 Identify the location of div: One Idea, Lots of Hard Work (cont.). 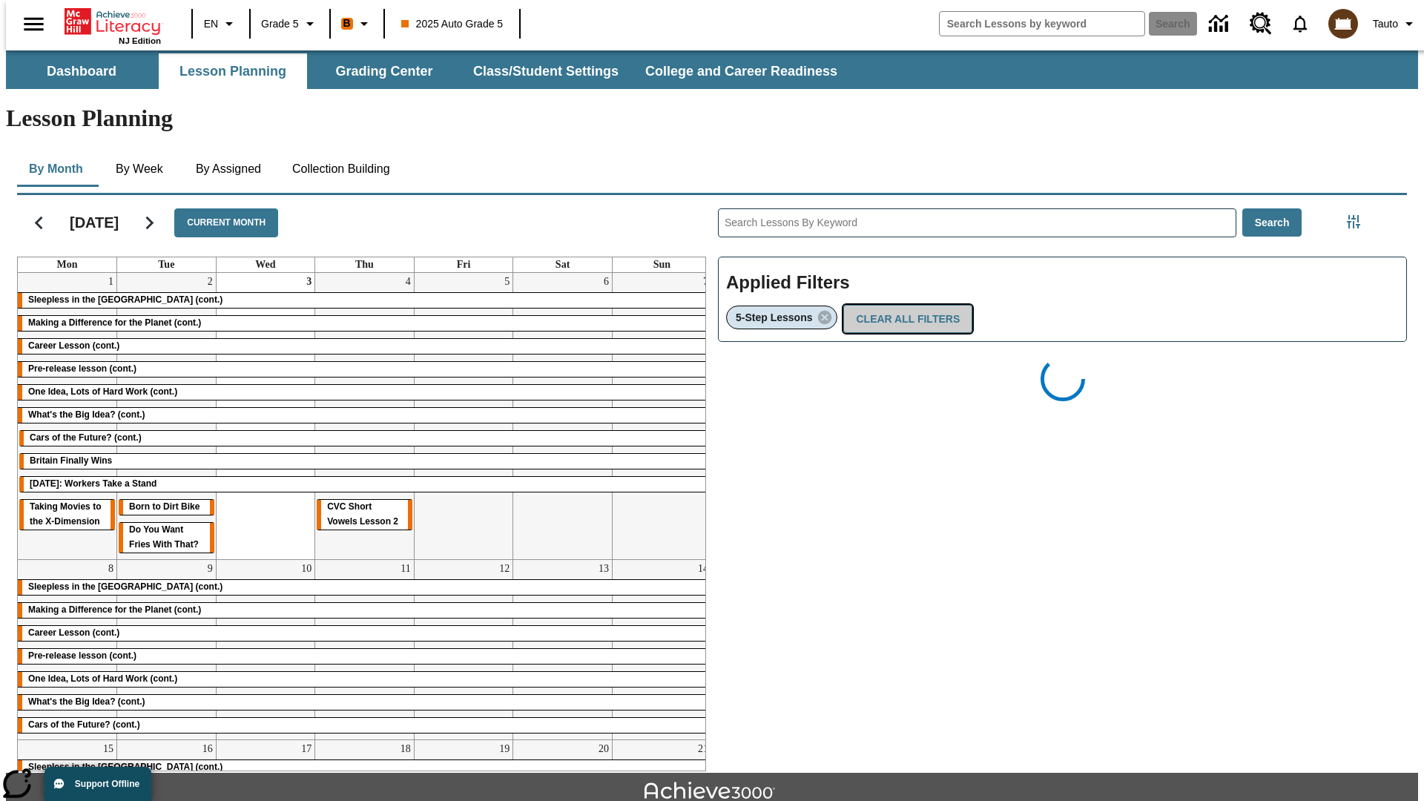
(364, 392).